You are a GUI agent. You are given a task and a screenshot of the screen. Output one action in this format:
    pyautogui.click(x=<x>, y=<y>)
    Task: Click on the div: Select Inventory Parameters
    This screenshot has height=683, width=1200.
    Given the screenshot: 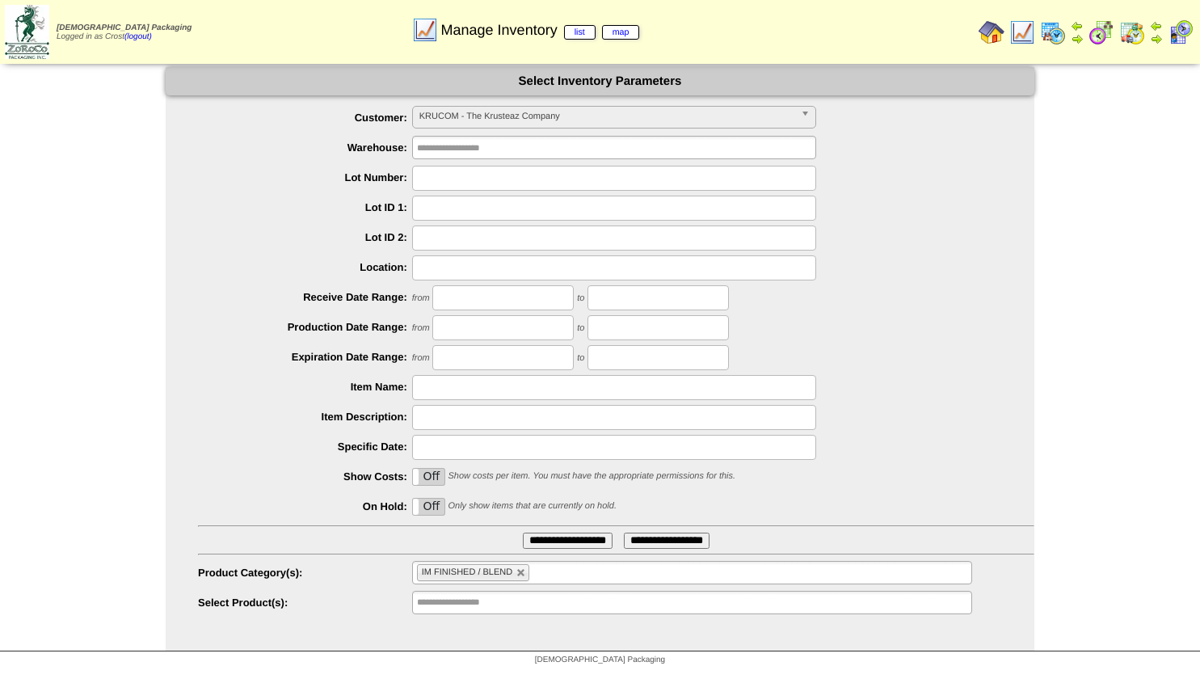 What is the action you would take?
    pyautogui.click(x=599, y=81)
    